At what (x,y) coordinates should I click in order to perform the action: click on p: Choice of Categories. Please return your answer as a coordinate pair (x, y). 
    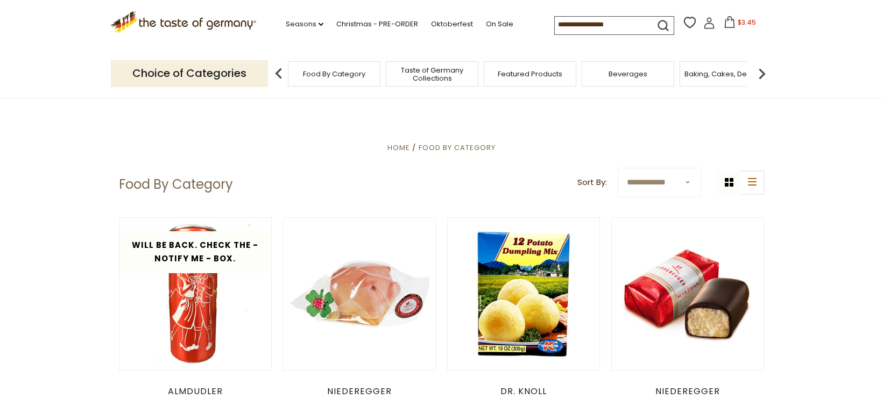
    Looking at the image, I should click on (189, 73).